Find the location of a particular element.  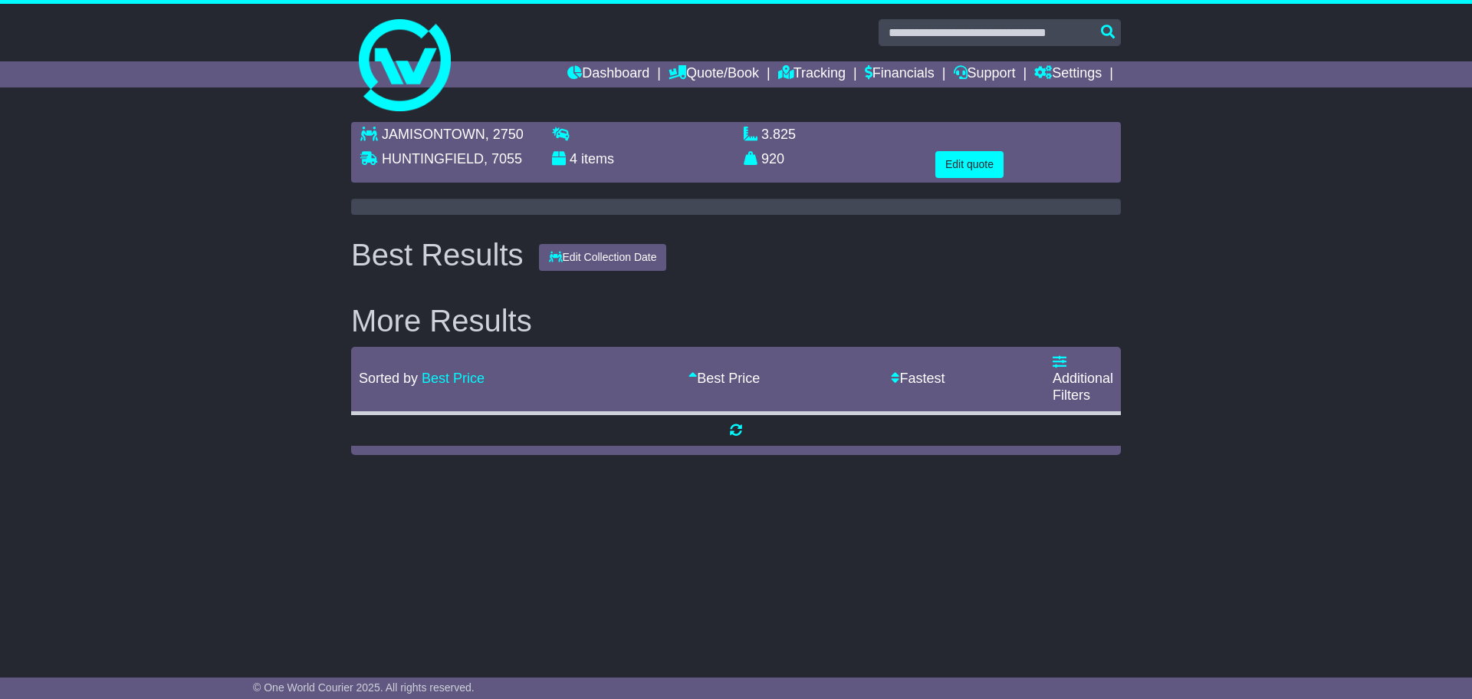

a: Settings is located at coordinates (1068, 74).